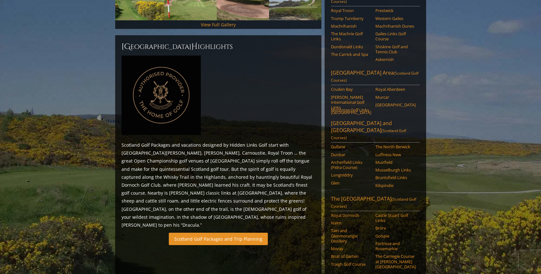 The image size is (541, 274). Describe the element at coordinates (395, 162) in the screenshot. I see `a: Muirfield` at that location.